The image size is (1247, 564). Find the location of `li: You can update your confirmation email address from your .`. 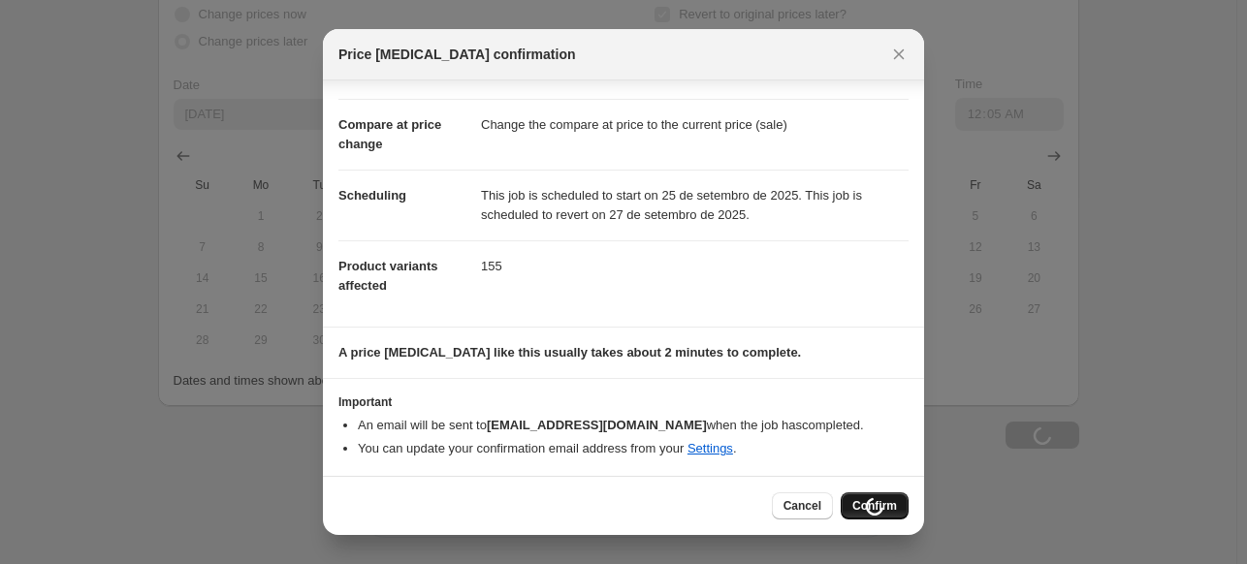

li: You can update your confirmation email address from your . is located at coordinates (633, 449).